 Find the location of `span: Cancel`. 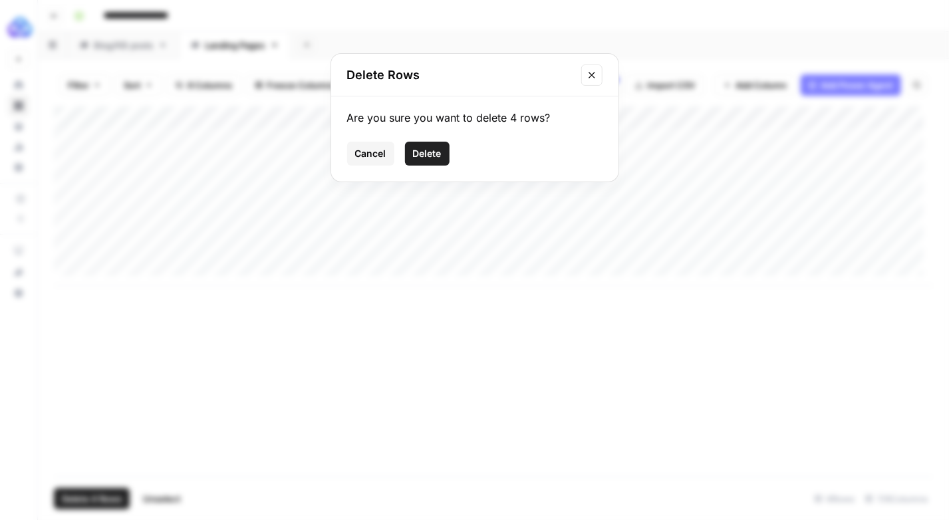

span: Cancel is located at coordinates (370, 154).